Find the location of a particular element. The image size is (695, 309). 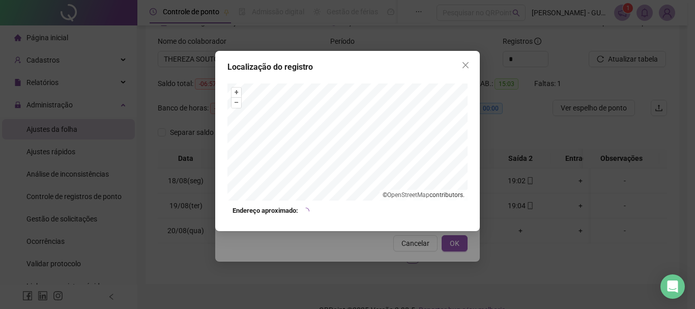

li: © contributors. is located at coordinates (423, 195).